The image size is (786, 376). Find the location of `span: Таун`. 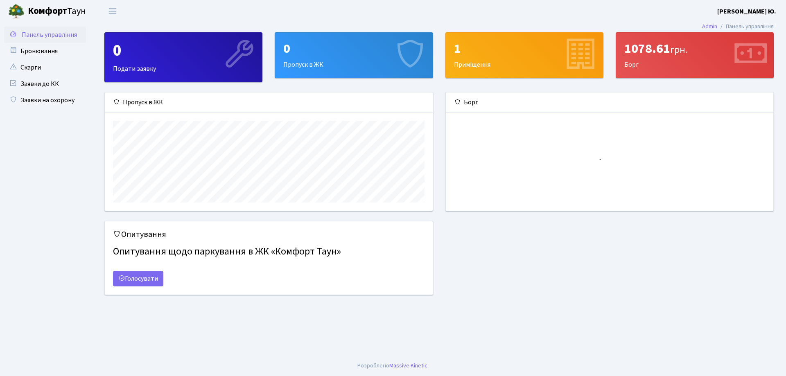

span: Таун is located at coordinates (57, 11).